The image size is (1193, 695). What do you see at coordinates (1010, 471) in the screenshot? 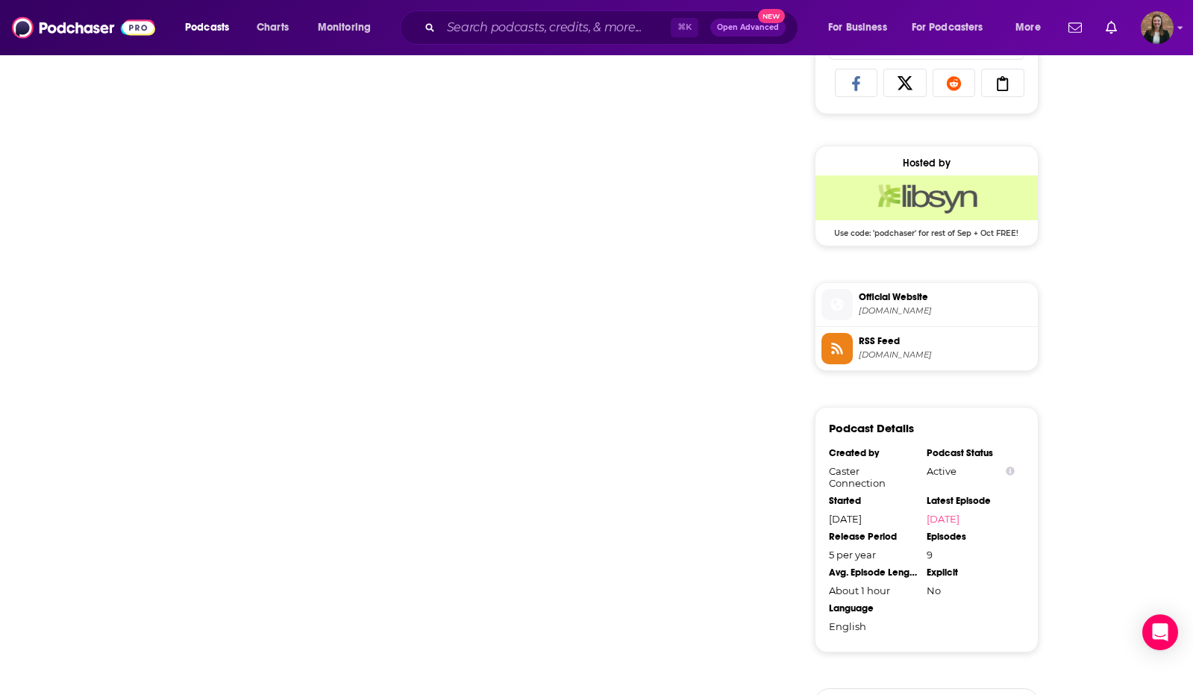
I see `button: Show Info` at bounding box center [1010, 471].